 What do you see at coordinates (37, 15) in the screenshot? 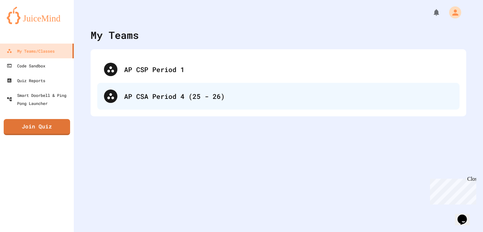
I see `img: logo-orange.svg` at bounding box center [37, 15].